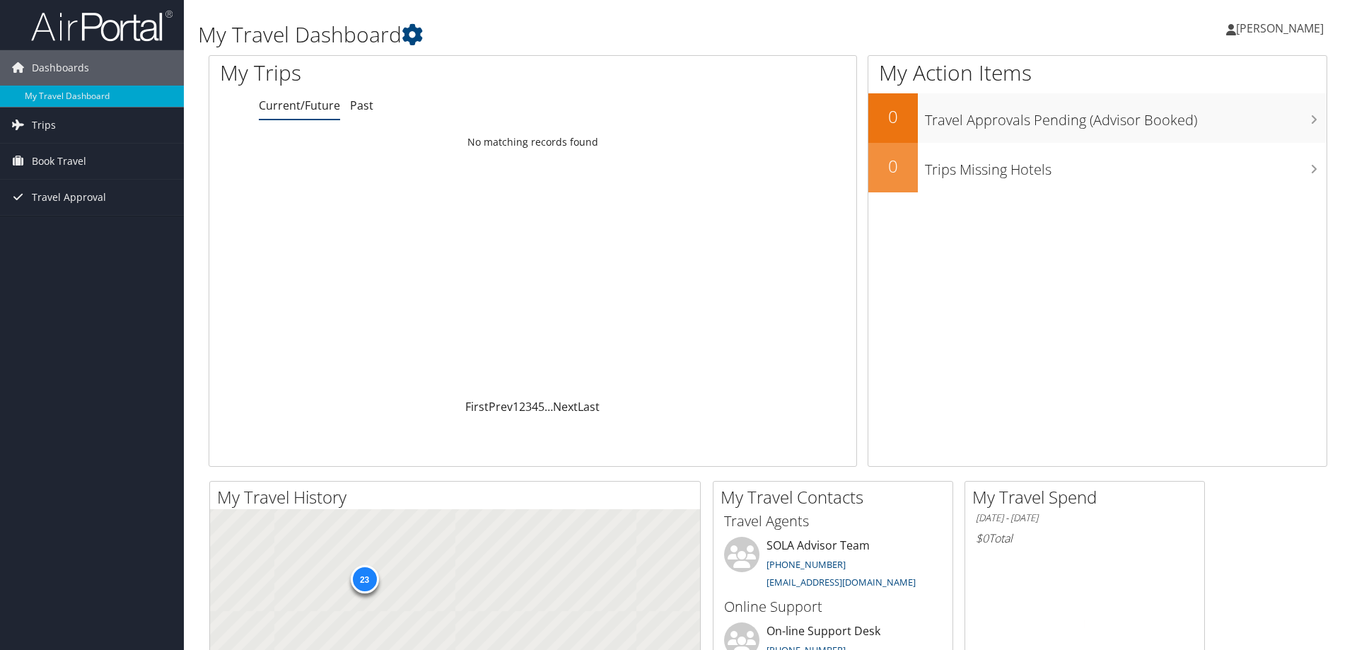 The image size is (1352, 650). What do you see at coordinates (982, 538) in the screenshot?
I see `span: $0` at bounding box center [982, 538].